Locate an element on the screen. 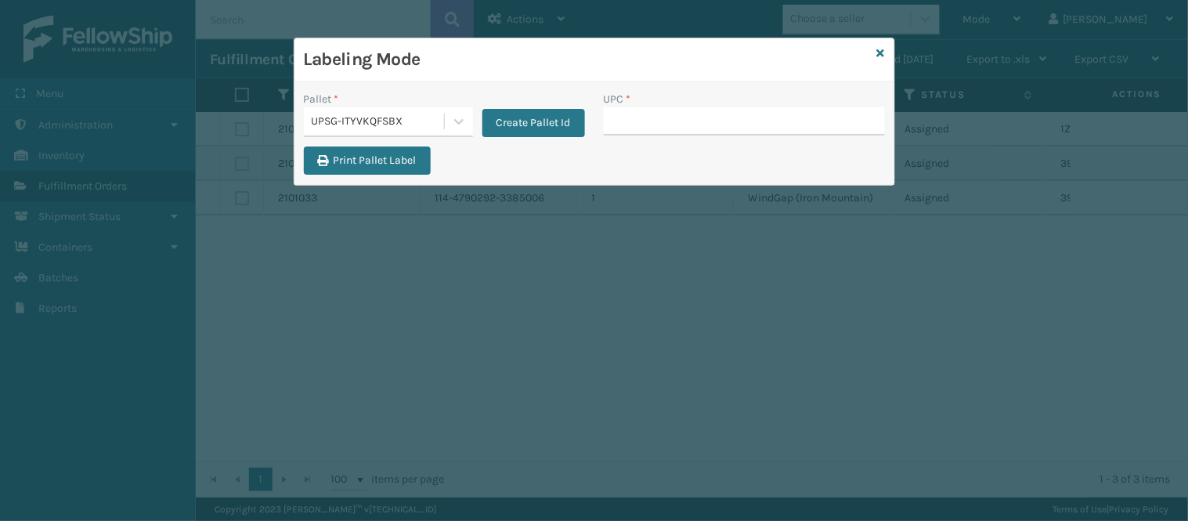  button: Create Pallet Id is located at coordinates (533, 123).